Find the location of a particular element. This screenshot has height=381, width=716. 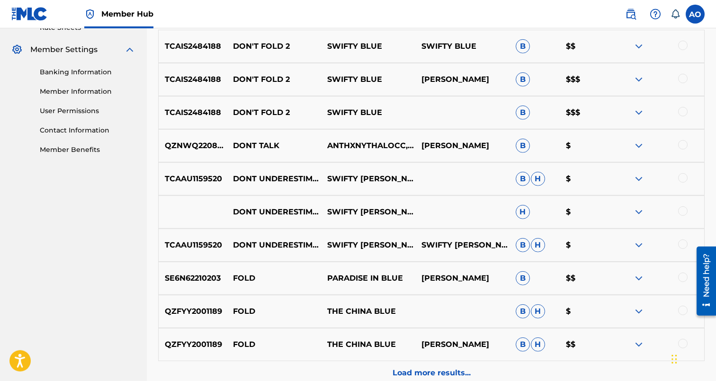

img: MLC Logo is located at coordinates (29, 14).